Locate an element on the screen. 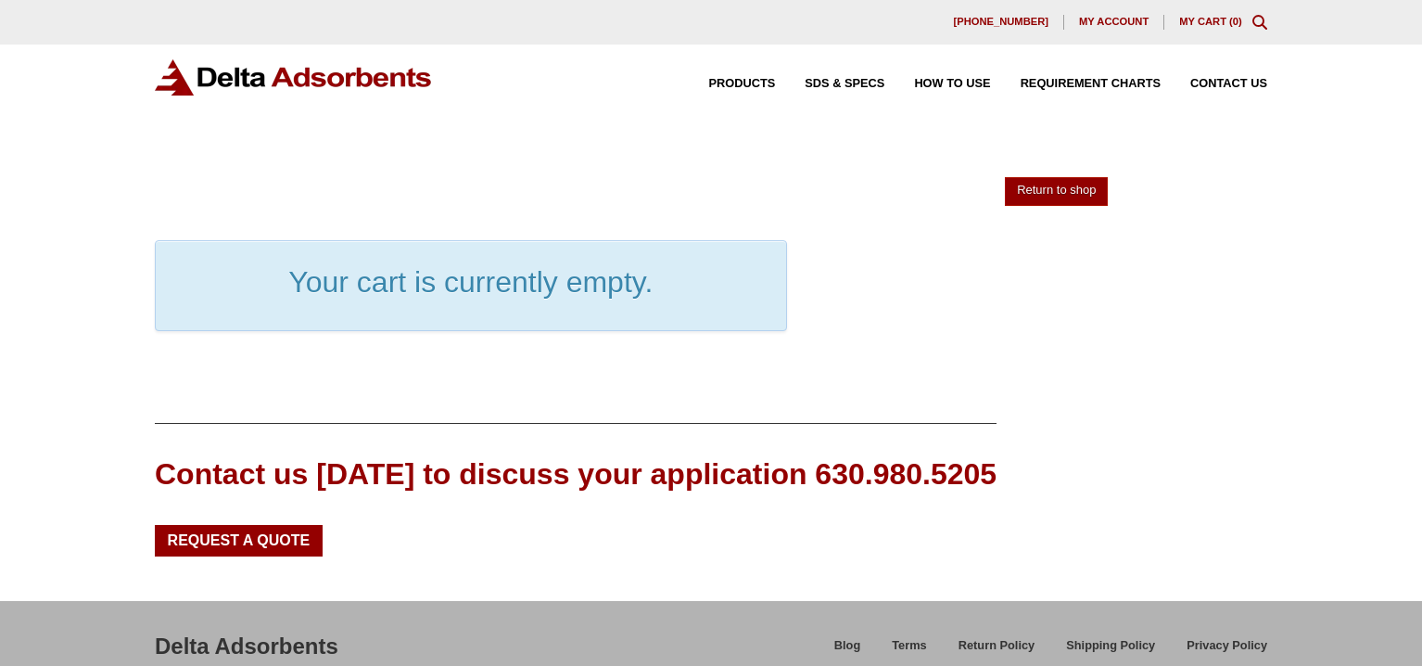  div: Toggle Modal Content is located at coordinates (1260, 22).